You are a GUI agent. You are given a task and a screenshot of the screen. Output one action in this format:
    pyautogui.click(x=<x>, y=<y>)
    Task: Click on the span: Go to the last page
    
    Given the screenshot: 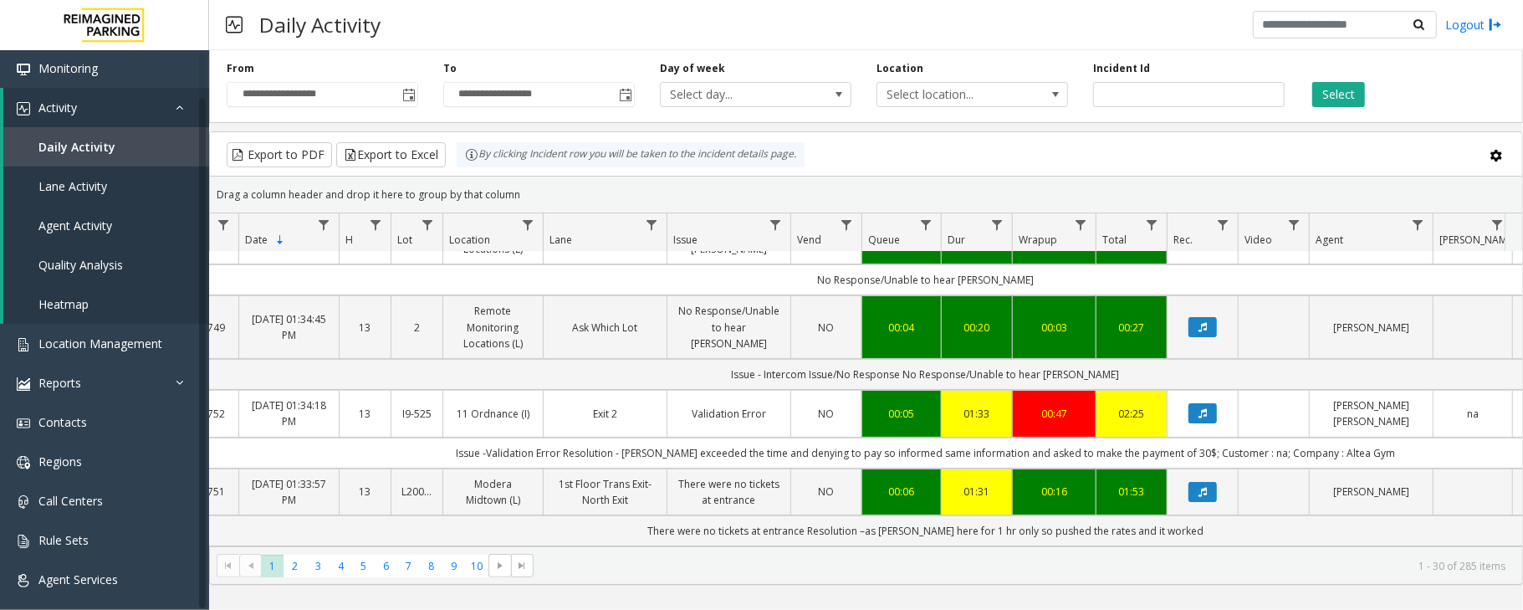 What is the action you would take?
    pyautogui.click(x=522, y=566)
    